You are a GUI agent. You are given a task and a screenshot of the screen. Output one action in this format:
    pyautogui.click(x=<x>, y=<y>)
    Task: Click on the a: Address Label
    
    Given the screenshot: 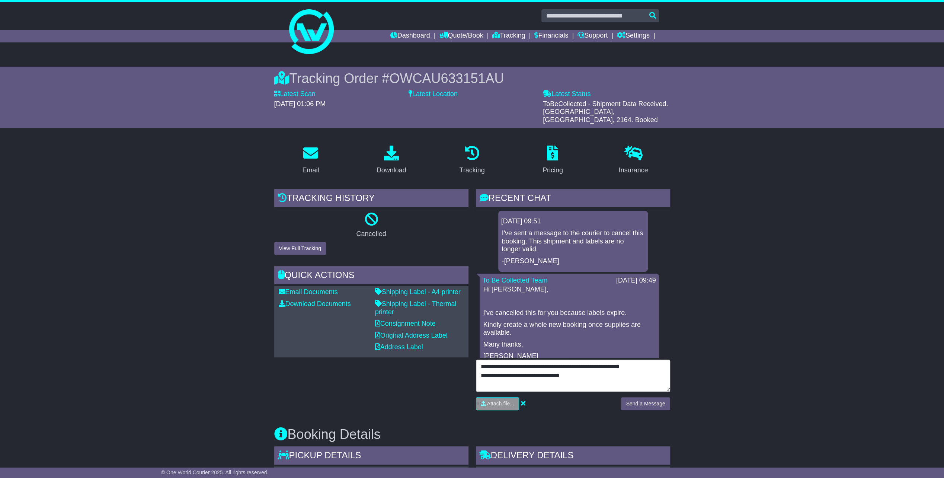 What is the action you would take?
    pyautogui.click(x=399, y=347)
    